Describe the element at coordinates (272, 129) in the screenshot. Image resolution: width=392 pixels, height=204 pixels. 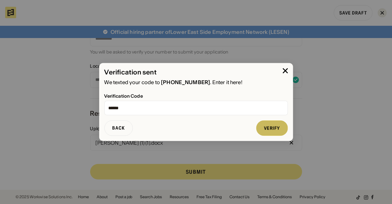
I see `div: verify` at that location.